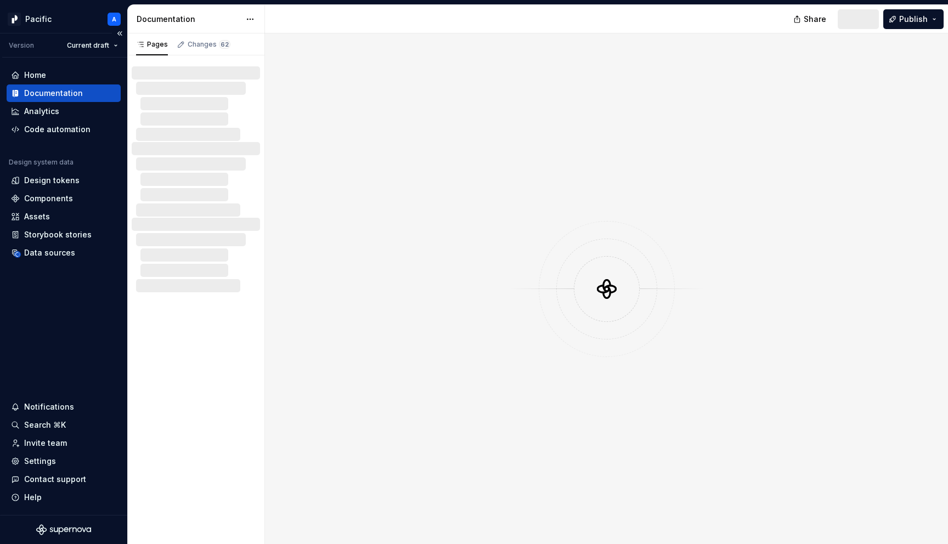 This screenshot has height=544, width=948. What do you see at coordinates (64, 425) in the screenshot?
I see `button: Search ⌘K` at bounding box center [64, 425].